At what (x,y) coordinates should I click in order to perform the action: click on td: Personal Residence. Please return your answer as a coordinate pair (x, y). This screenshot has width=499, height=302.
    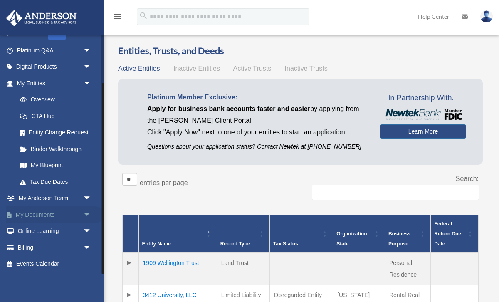
    Looking at the image, I should click on (408, 269).